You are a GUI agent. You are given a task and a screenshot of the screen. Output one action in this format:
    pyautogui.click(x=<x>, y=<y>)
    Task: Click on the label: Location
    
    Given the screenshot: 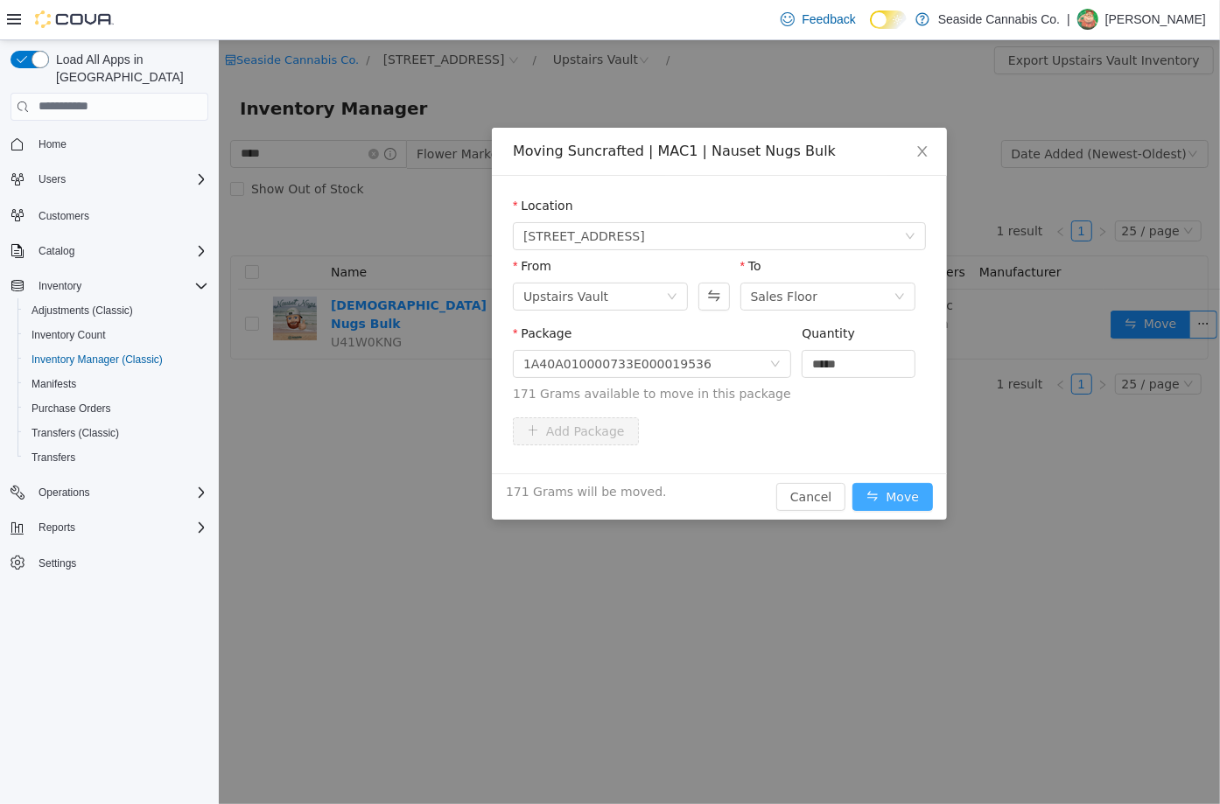 What is the action you would take?
    pyautogui.click(x=324, y=165)
    